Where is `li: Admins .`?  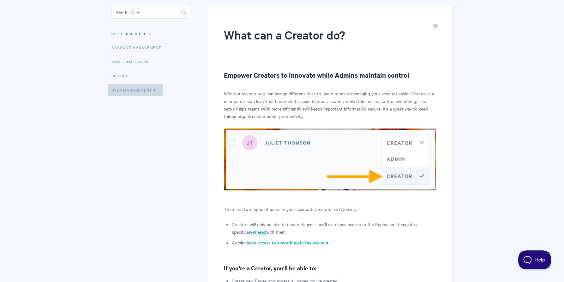
li: Admins . is located at coordinates (334, 243).